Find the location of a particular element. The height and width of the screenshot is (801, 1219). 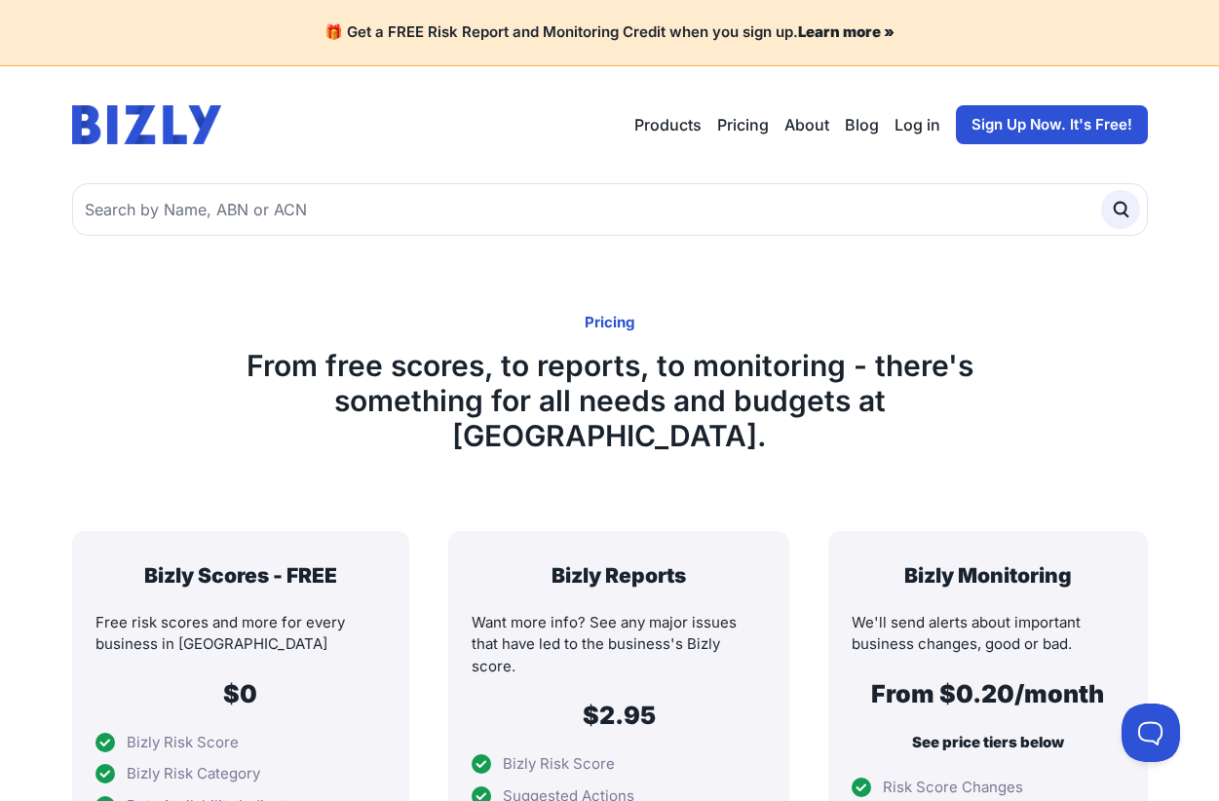

h3: Bizly Scores - FREE is located at coordinates (241, 575).